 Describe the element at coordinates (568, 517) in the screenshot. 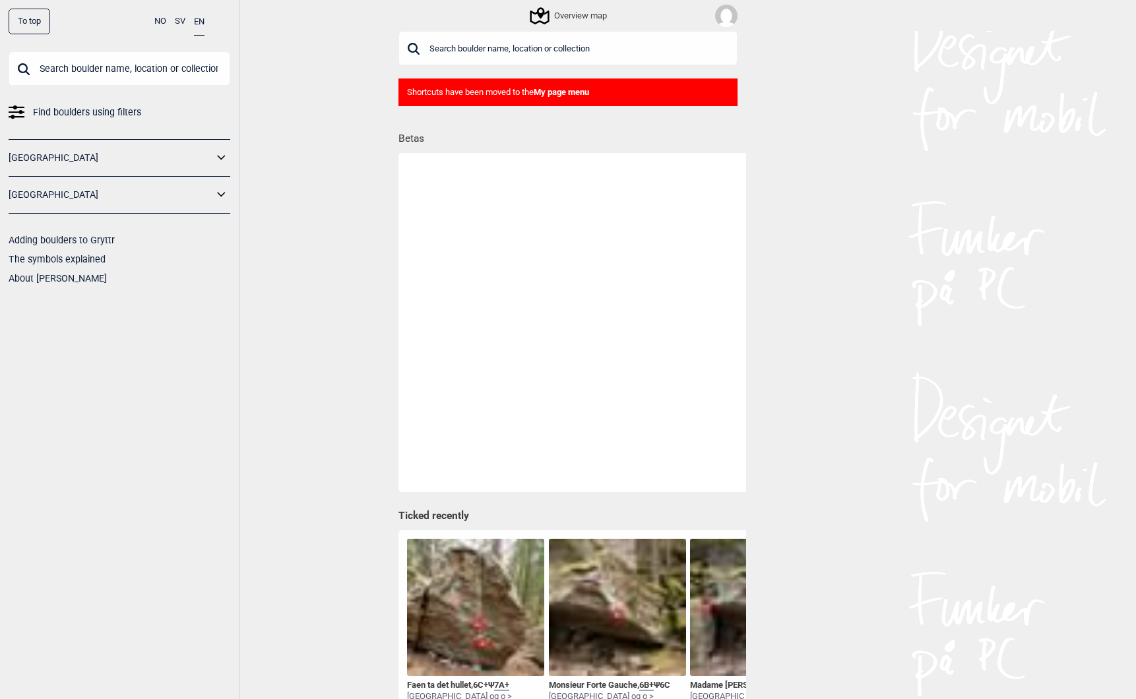

I see `h1: Ticked recently` at that location.